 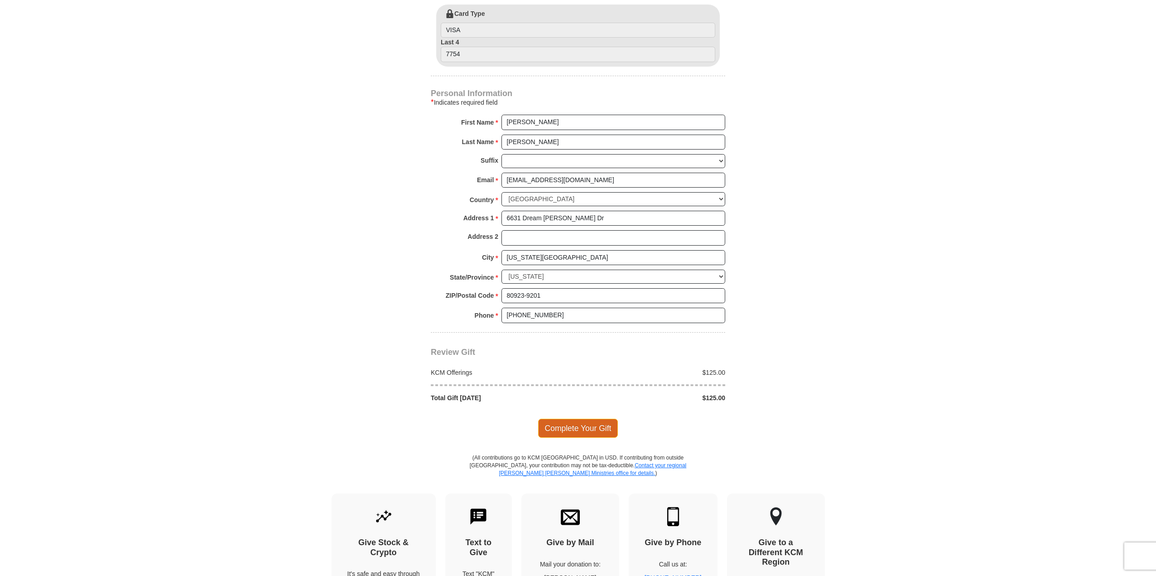 What do you see at coordinates (478, 142) in the screenshot?
I see `strong: Last Name` at bounding box center [478, 142].